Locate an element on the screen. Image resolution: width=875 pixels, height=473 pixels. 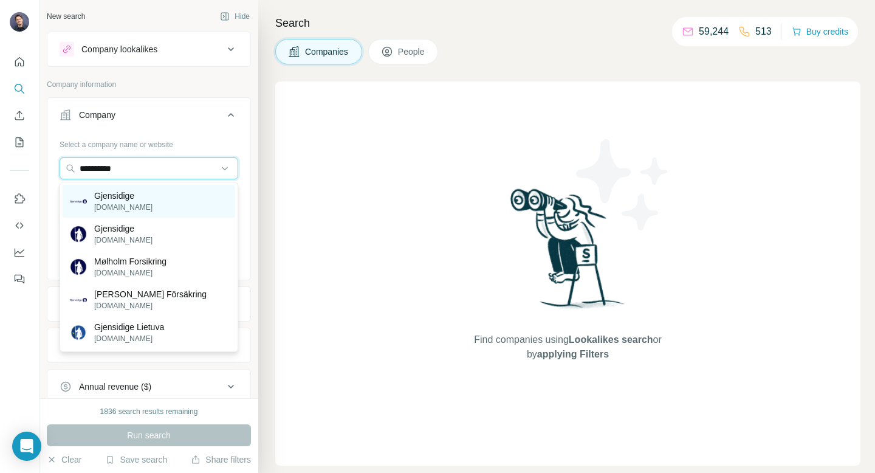
span: applying Filters is located at coordinates (573, 353).